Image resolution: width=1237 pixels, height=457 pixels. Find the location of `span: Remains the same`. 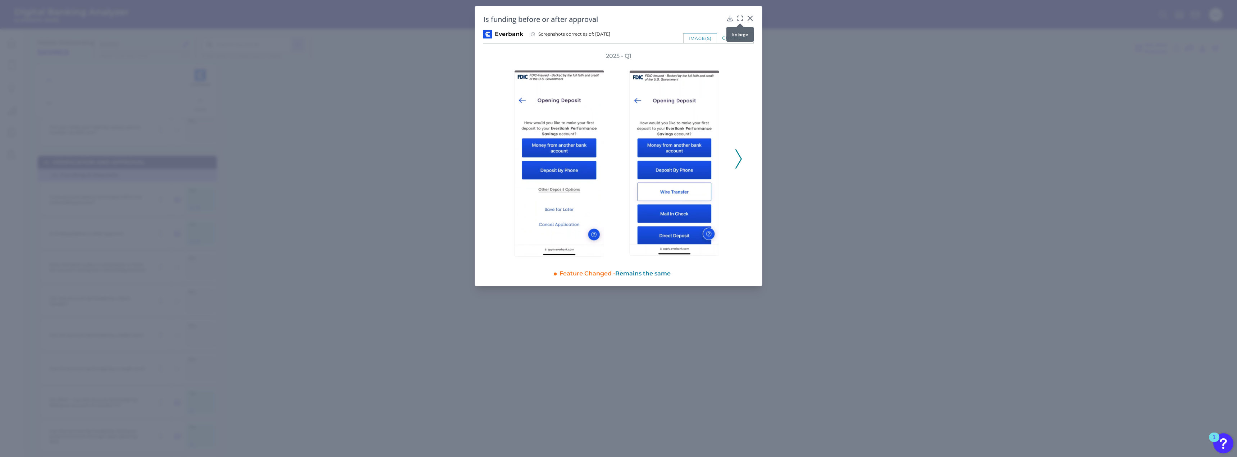

span: Remains the same is located at coordinates (643, 273).